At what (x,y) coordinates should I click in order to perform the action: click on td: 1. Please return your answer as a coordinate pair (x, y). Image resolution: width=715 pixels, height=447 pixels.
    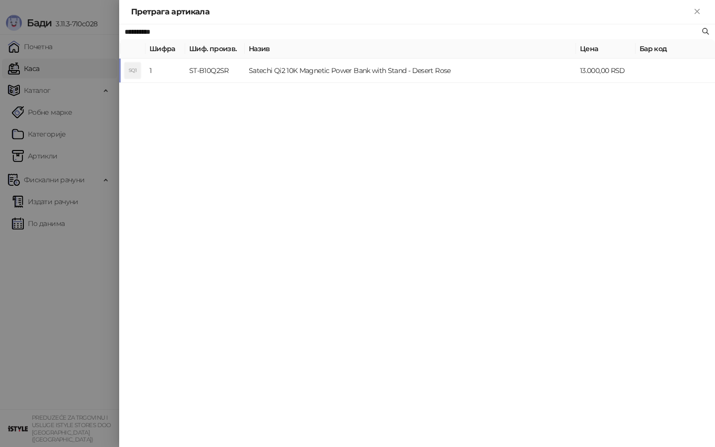
    Looking at the image, I should click on (165, 70).